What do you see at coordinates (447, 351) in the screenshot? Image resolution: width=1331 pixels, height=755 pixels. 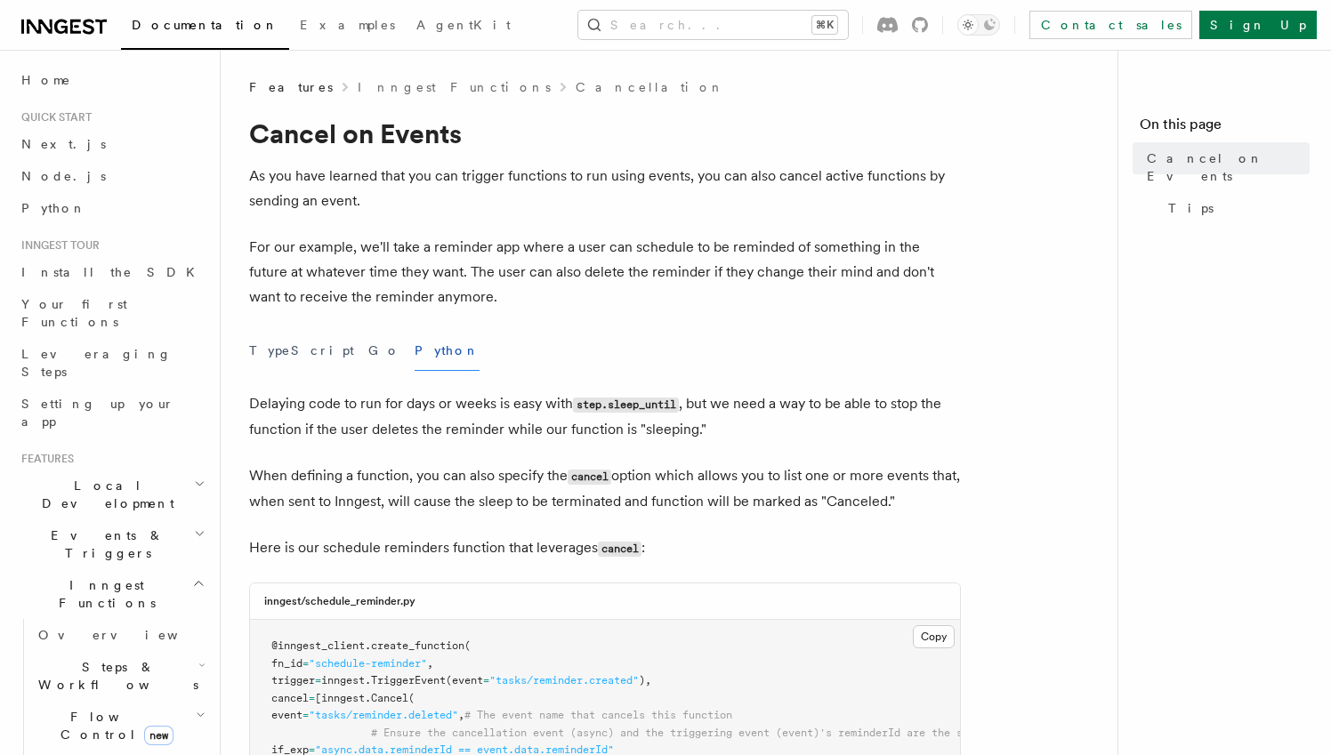 I see `button: Python` at bounding box center [447, 351].